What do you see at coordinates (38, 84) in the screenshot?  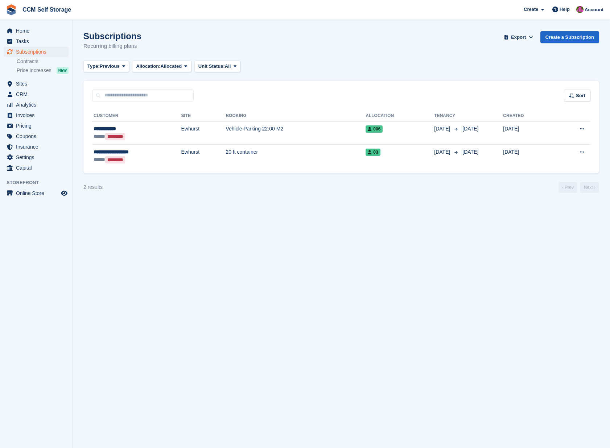 I see `span: Sites` at bounding box center [38, 84].